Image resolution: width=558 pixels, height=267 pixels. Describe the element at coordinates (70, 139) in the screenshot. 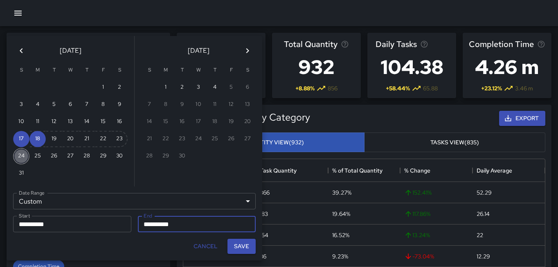

I see `button: 20` at that location.